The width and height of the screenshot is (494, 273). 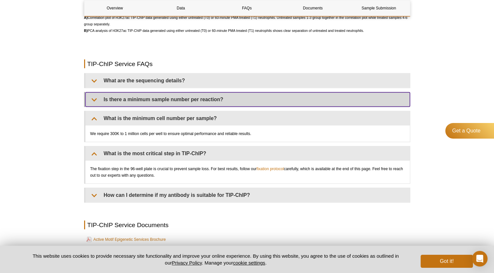 What do you see at coordinates (247, 8) in the screenshot?
I see `a: FAQs` at bounding box center [247, 8].